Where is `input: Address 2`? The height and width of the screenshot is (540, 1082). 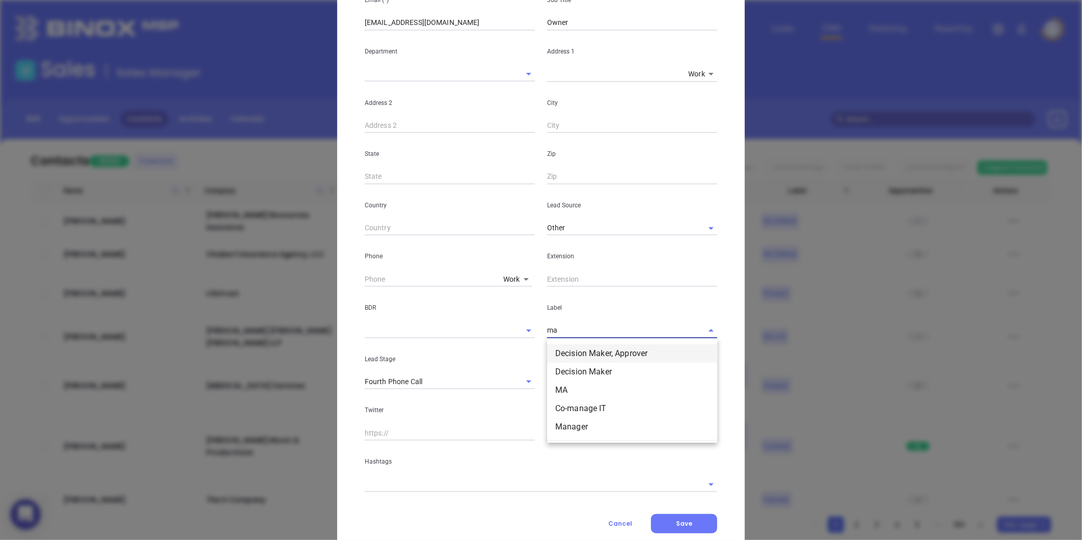
input: Address 2 is located at coordinates (450, 126).